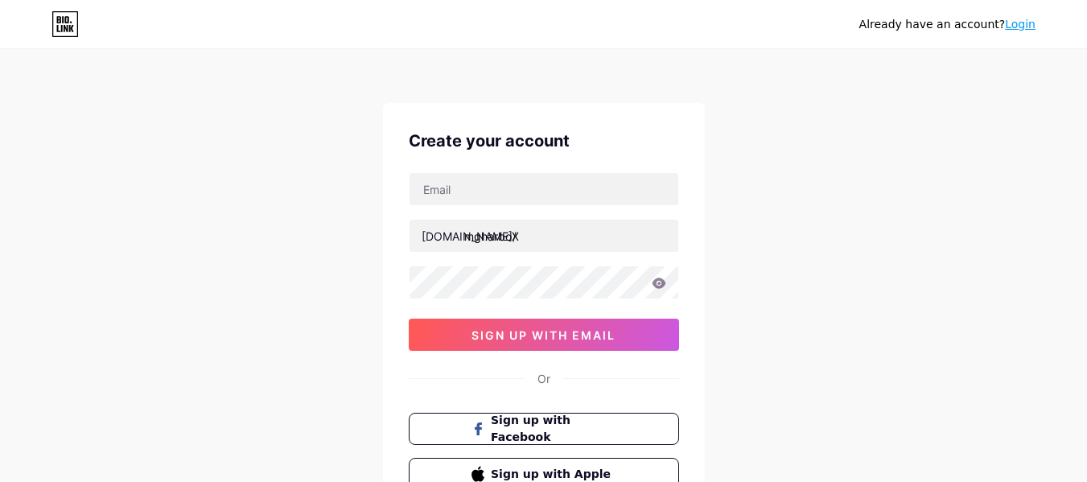  Describe the element at coordinates (544, 429) in the screenshot. I see `button: Sign up with Facebook` at that location.